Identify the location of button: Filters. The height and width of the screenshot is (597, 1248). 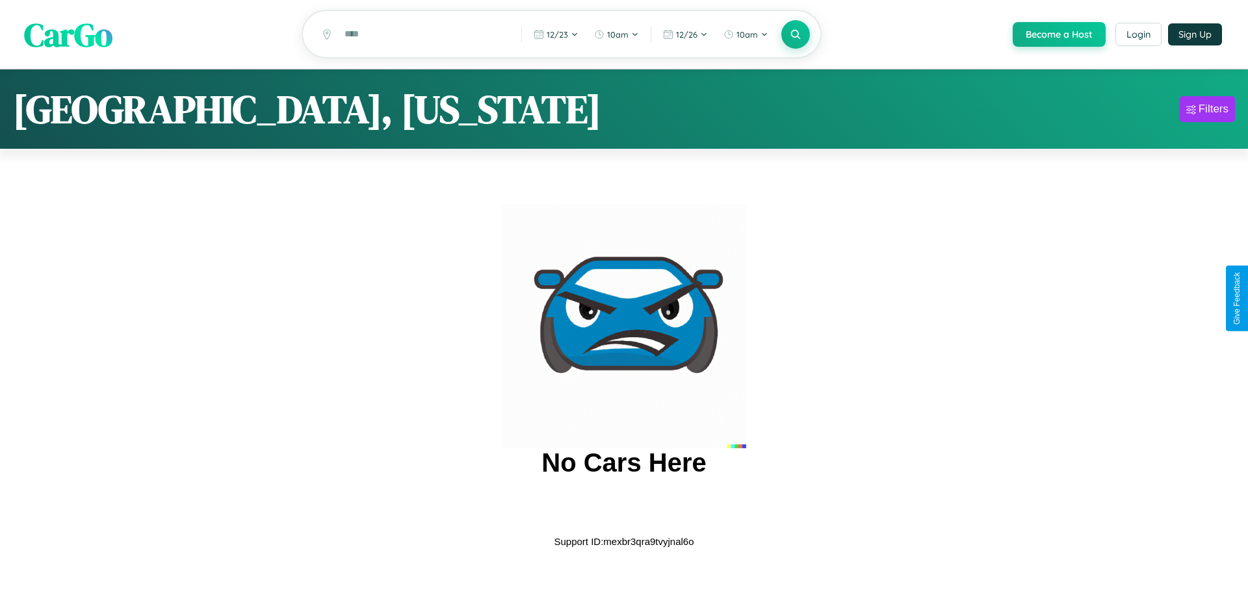
(1207, 109).